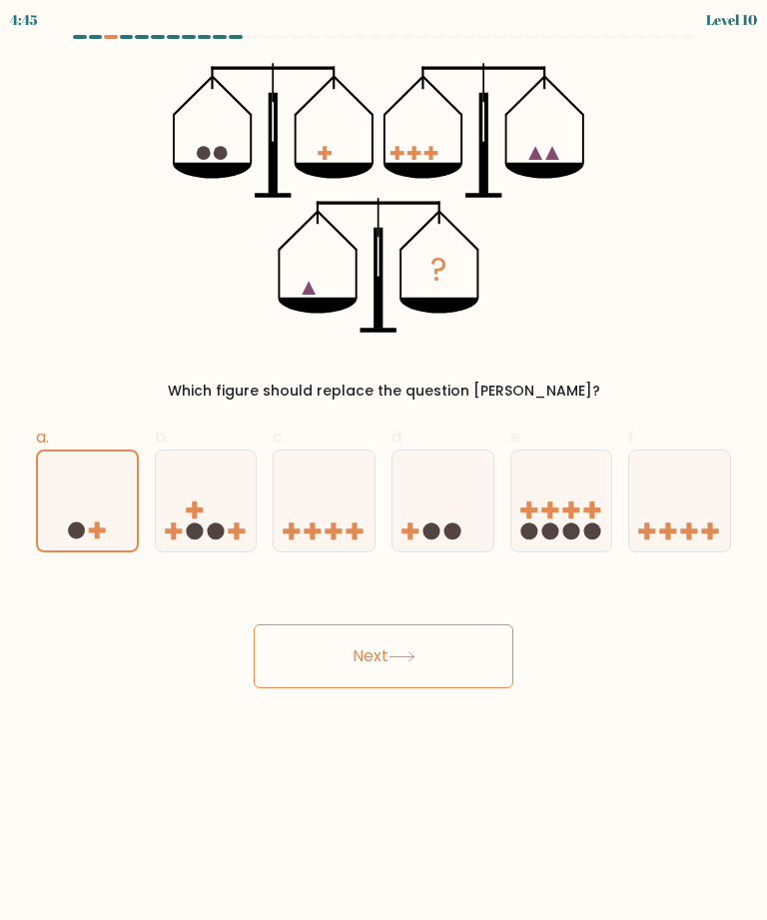  I want to click on span: d., so click(397, 436).